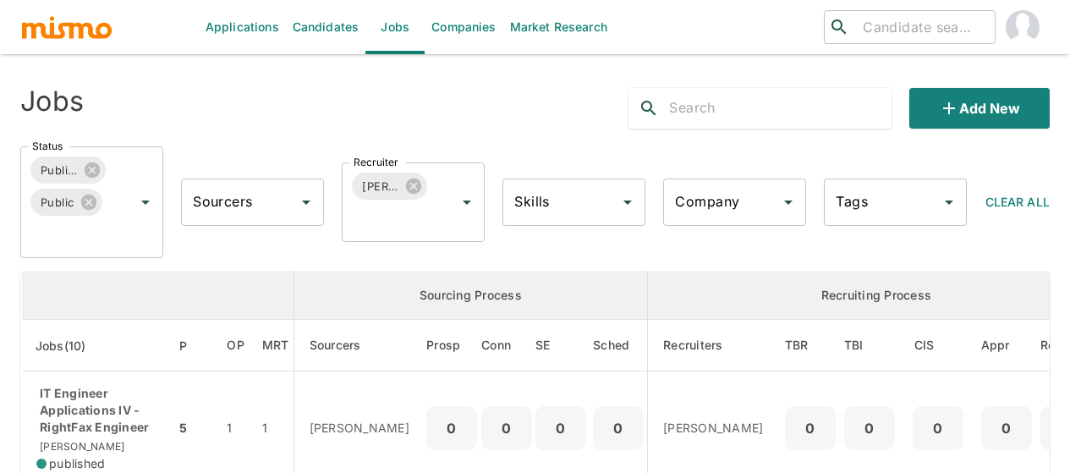 This screenshot has height=473, width=1070. I want to click on input: Search, so click(780, 108).